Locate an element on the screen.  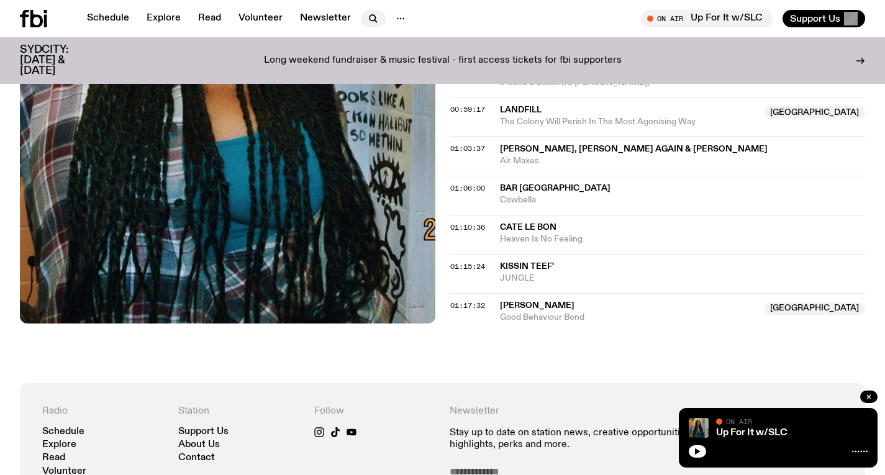
a: Support Us is located at coordinates (203, 431).